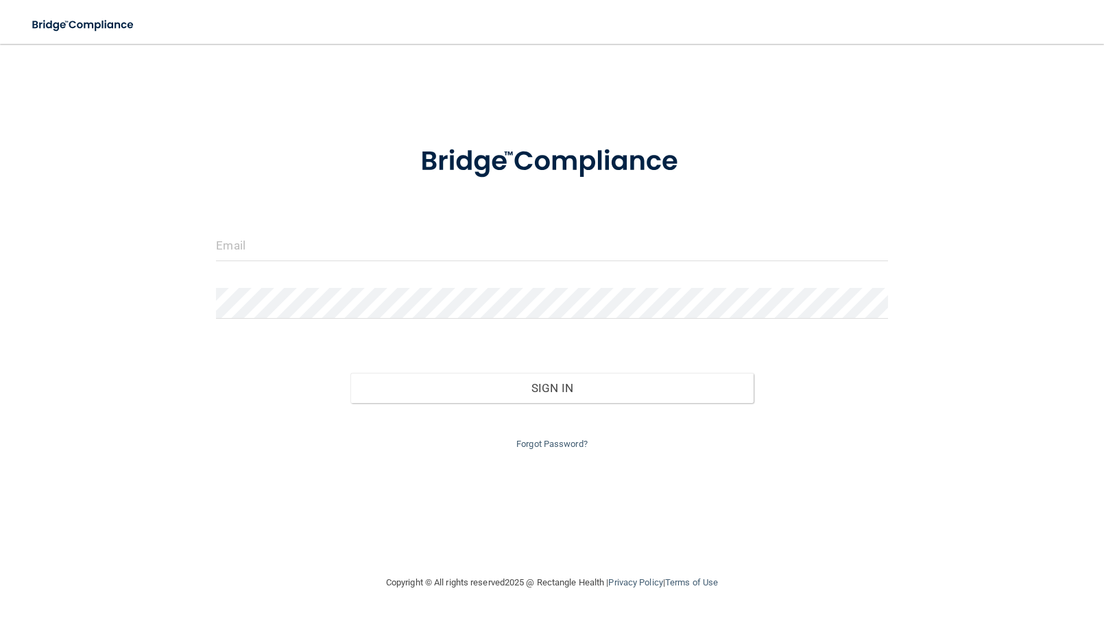 The height and width of the screenshot is (619, 1104). What do you see at coordinates (635, 582) in the screenshot?
I see `a: Privacy Policy` at bounding box center [635, 582].